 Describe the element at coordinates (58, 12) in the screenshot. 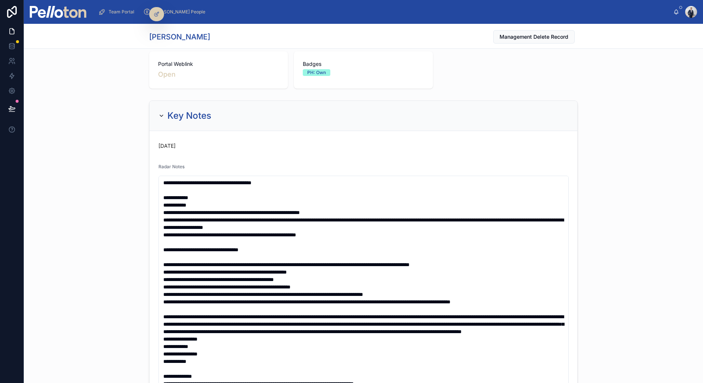

I see `img: App logo` at that location.